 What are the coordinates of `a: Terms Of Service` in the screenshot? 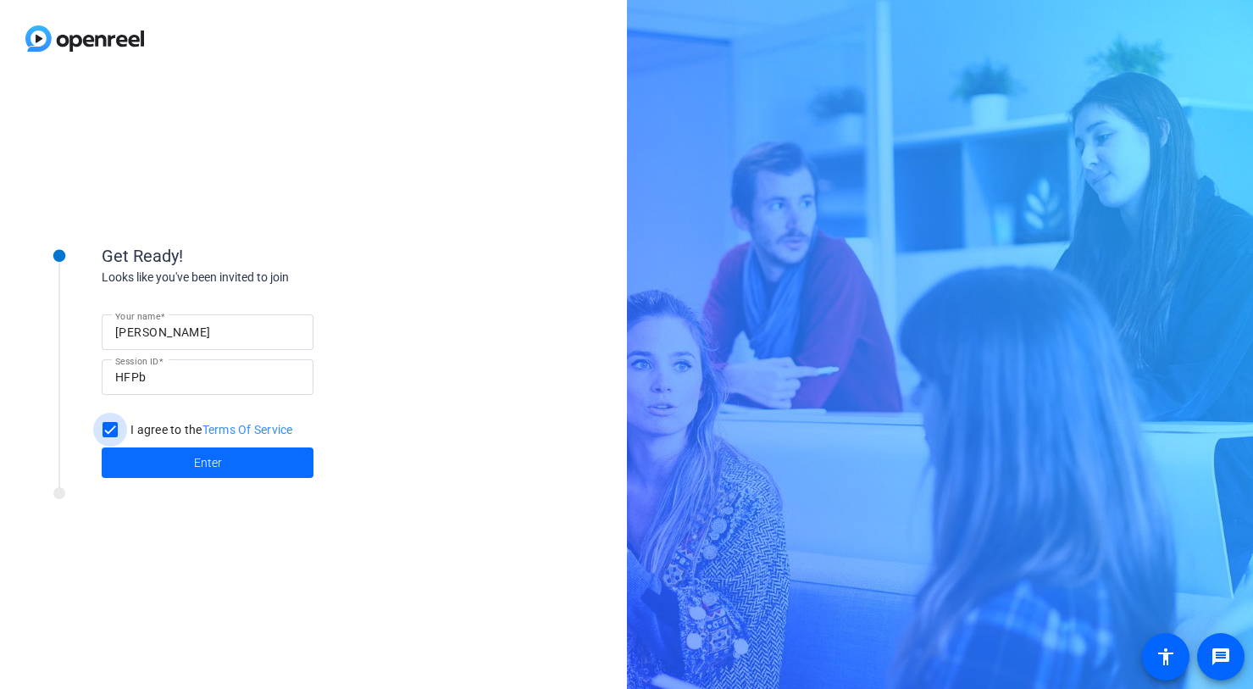 It's located at (247, 430).